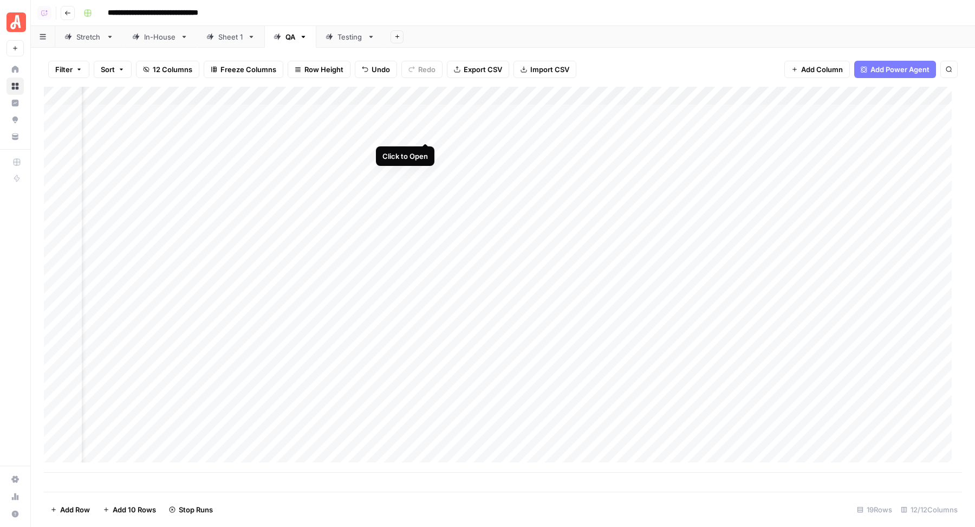 This screenshot has height=527, width=975. What do you see at coordinates (89, 37) in the screenshot?
I see `a: Stretch` at bounding box center [89, 37].